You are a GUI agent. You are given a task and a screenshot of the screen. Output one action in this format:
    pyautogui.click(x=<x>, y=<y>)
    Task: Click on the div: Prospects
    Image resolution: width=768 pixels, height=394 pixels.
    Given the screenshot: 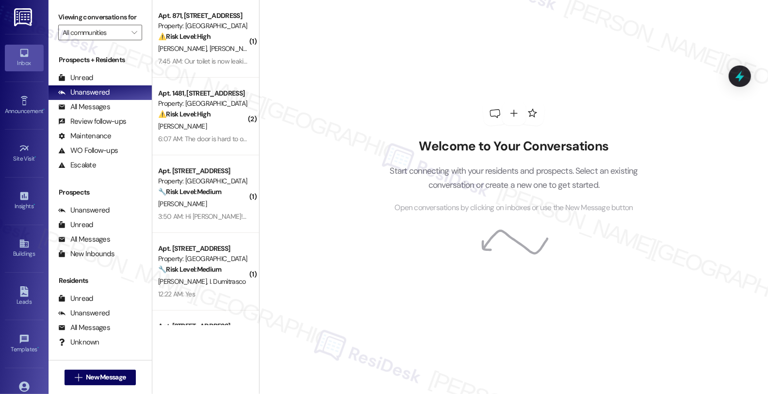 What is the action you would take?
    pyautogui.click(x=100, y=192)
    